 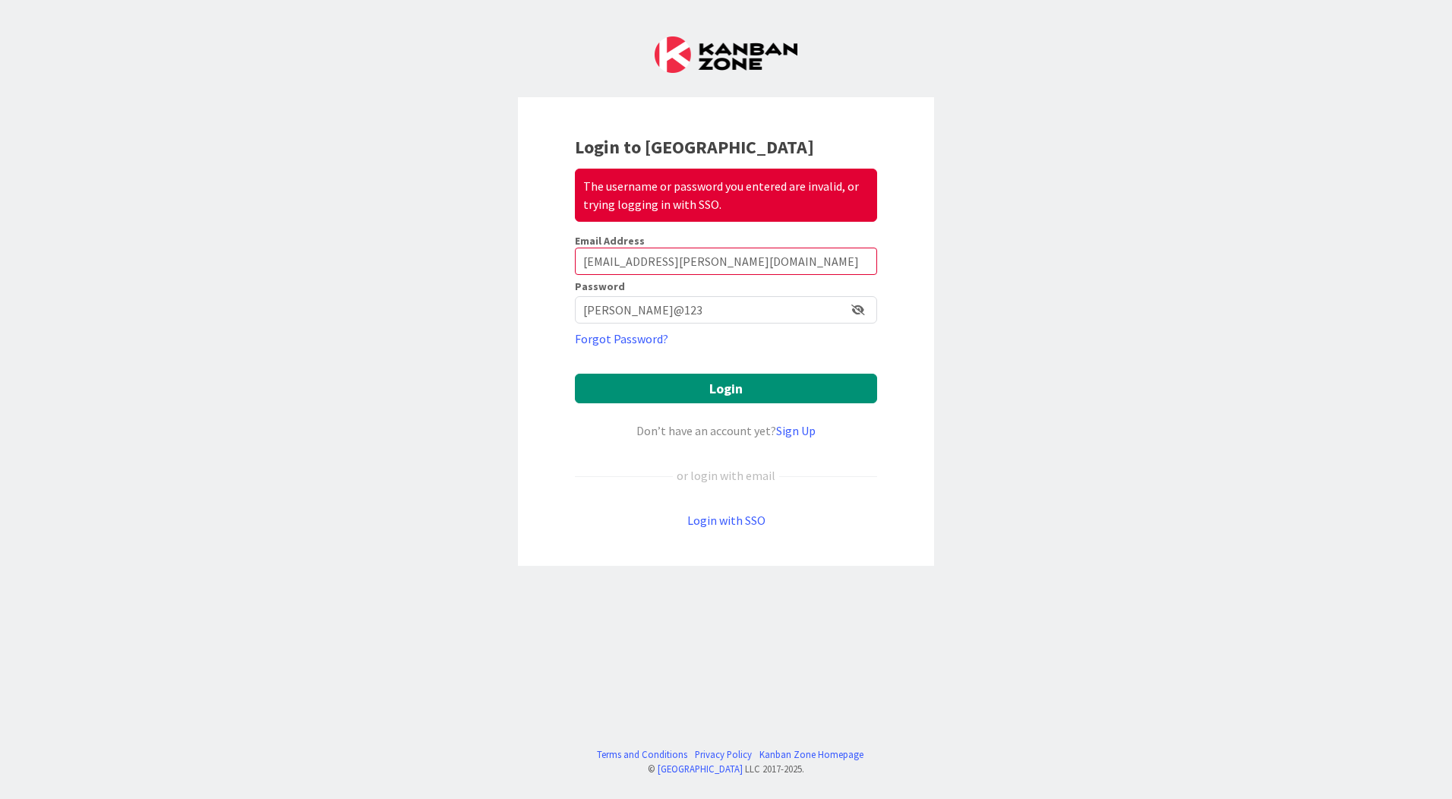 What do you see at coordinates (726, 55) in the screenshot?
I see `img: Kanban Zone` at bounding box center [726, 55].